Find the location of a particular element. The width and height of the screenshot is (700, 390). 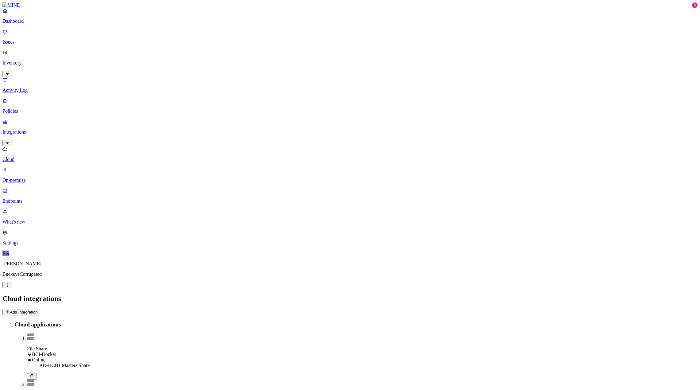

p: On-premise is located at coordinates (350, 180).